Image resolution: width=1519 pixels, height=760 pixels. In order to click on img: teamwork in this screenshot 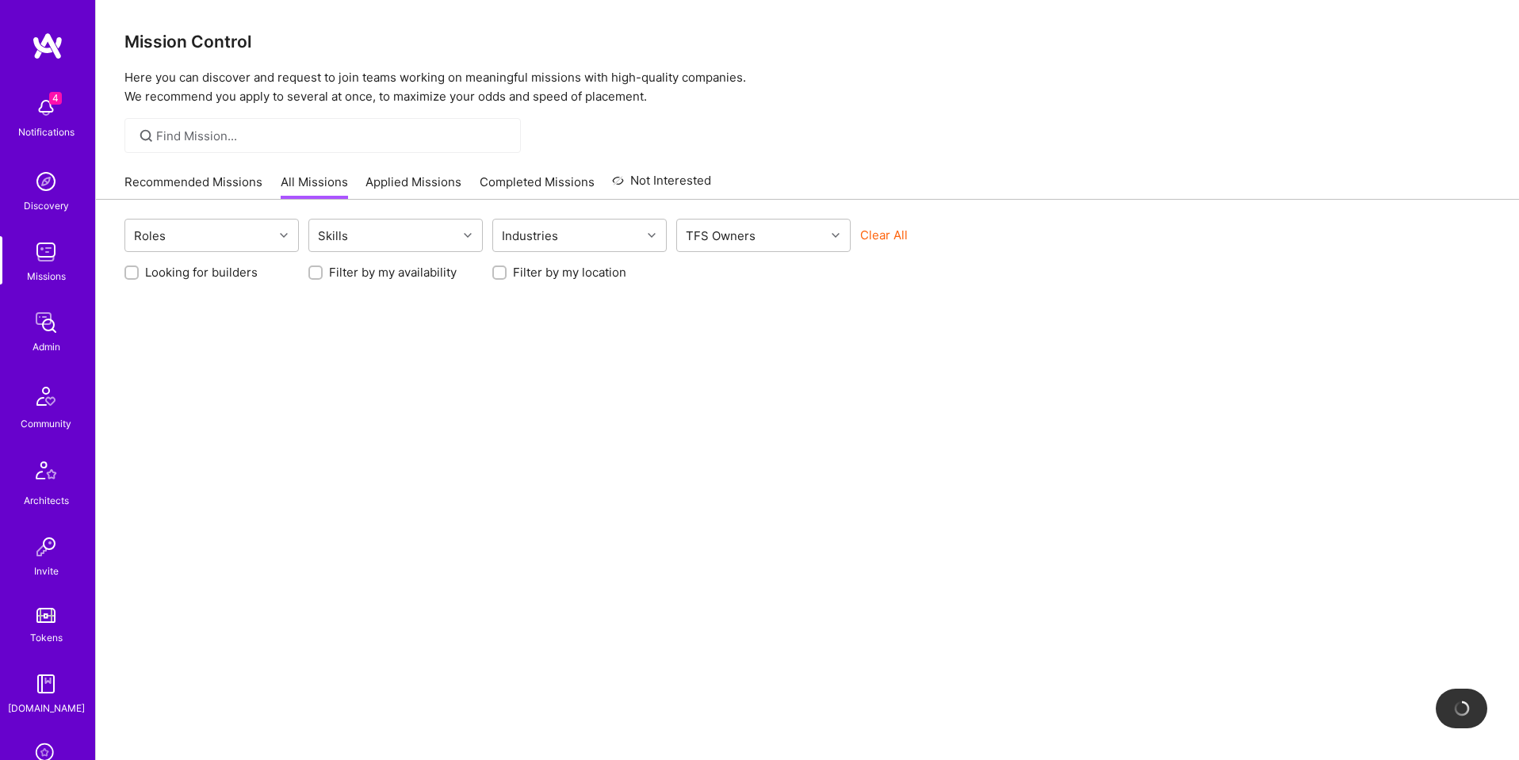, I will do `click(46, 252)`.